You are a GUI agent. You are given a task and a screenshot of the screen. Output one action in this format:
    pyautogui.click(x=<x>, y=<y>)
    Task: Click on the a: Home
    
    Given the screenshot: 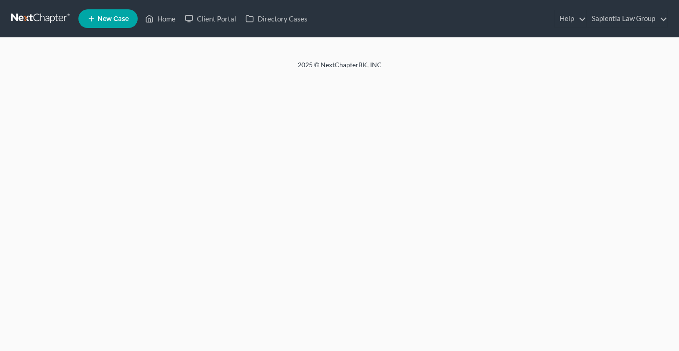 What is the action you would take?
    pyautogui.click(x=160, y=19)
    